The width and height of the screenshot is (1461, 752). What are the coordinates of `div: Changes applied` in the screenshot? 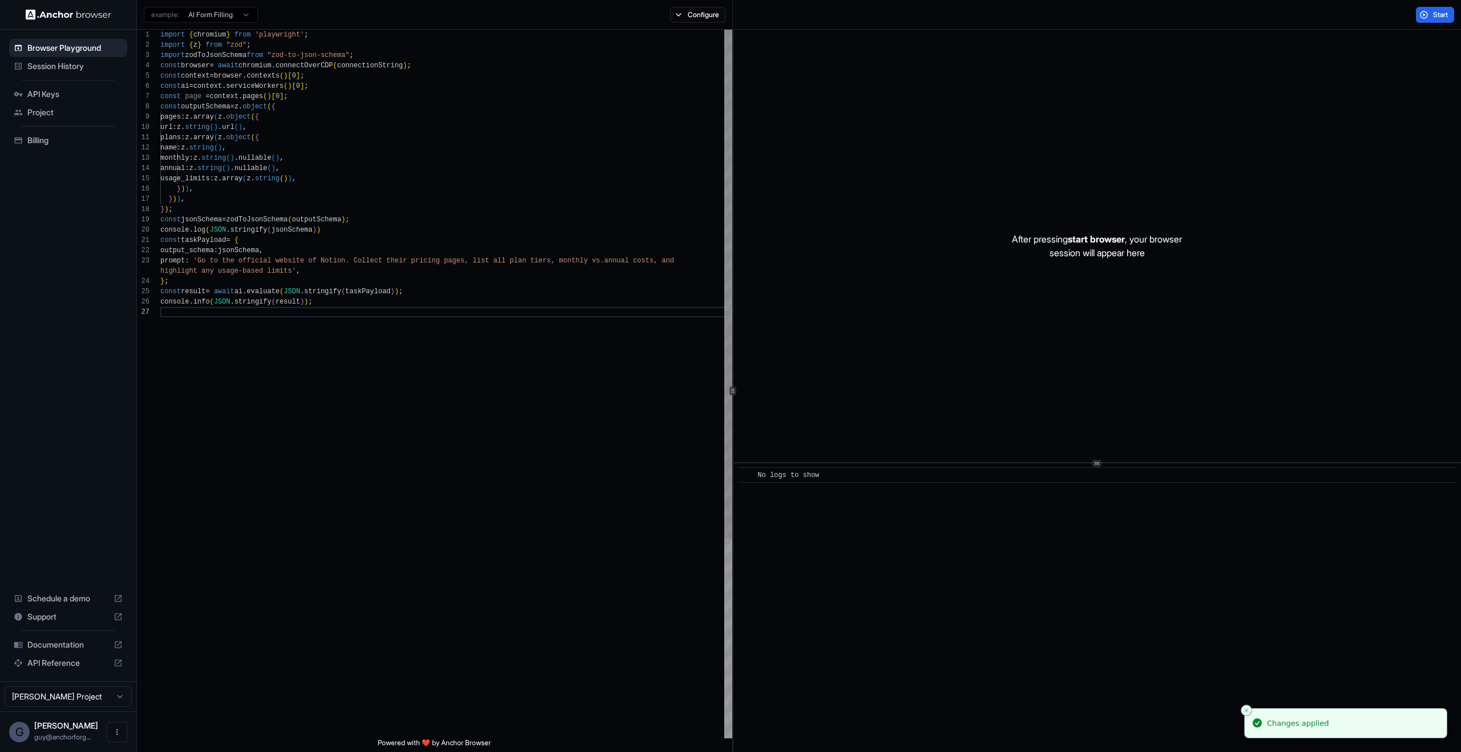 It's located at (1298, 724).